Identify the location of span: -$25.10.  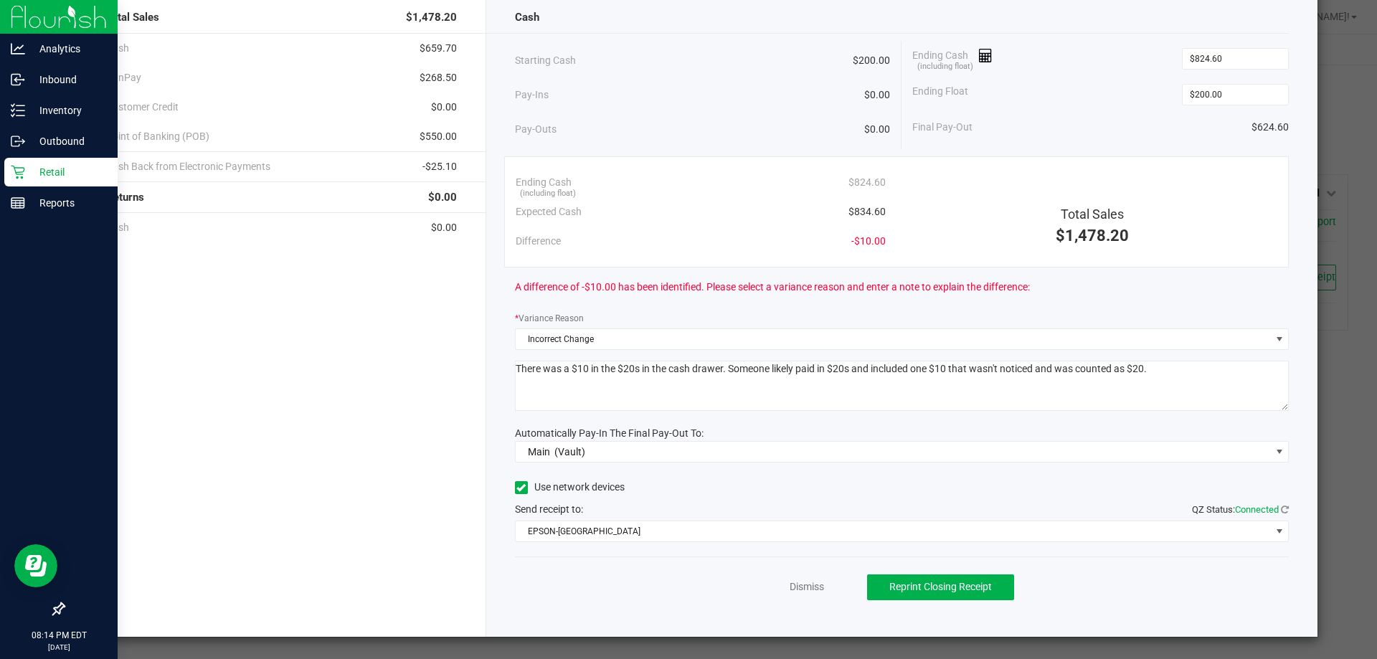
(440, 166).